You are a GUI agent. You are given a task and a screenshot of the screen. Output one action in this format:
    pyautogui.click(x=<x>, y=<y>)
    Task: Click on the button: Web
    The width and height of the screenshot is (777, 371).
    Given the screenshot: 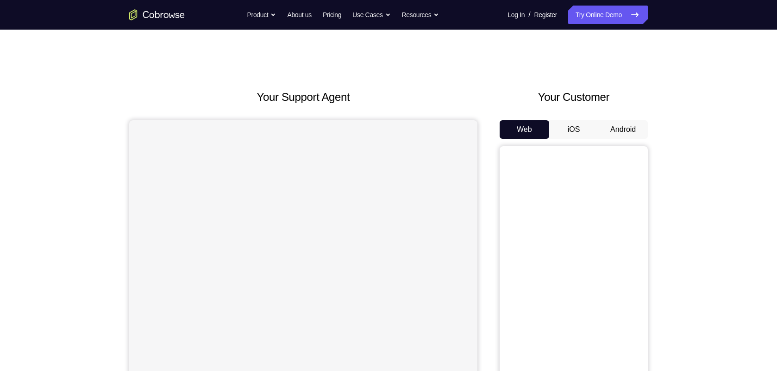 What is the action you would take?
    pyautogui.click(x=524, y=130)
    